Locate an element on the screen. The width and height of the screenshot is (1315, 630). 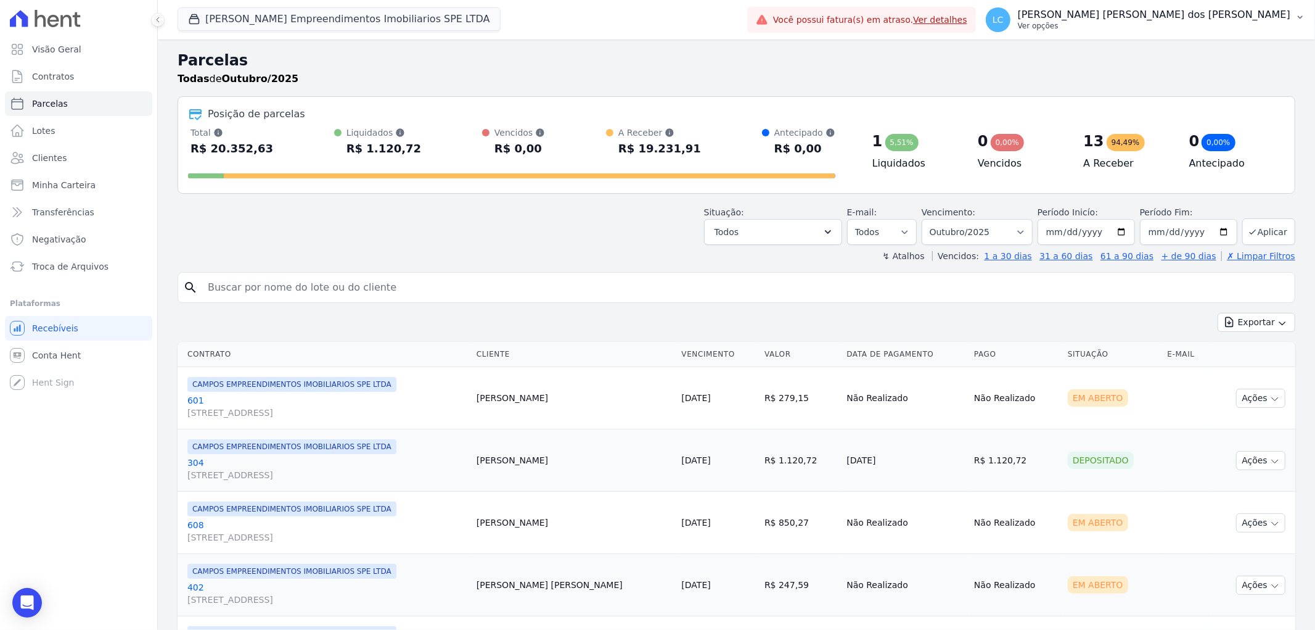
th: E-mail is located at coordinates (1187, 354).